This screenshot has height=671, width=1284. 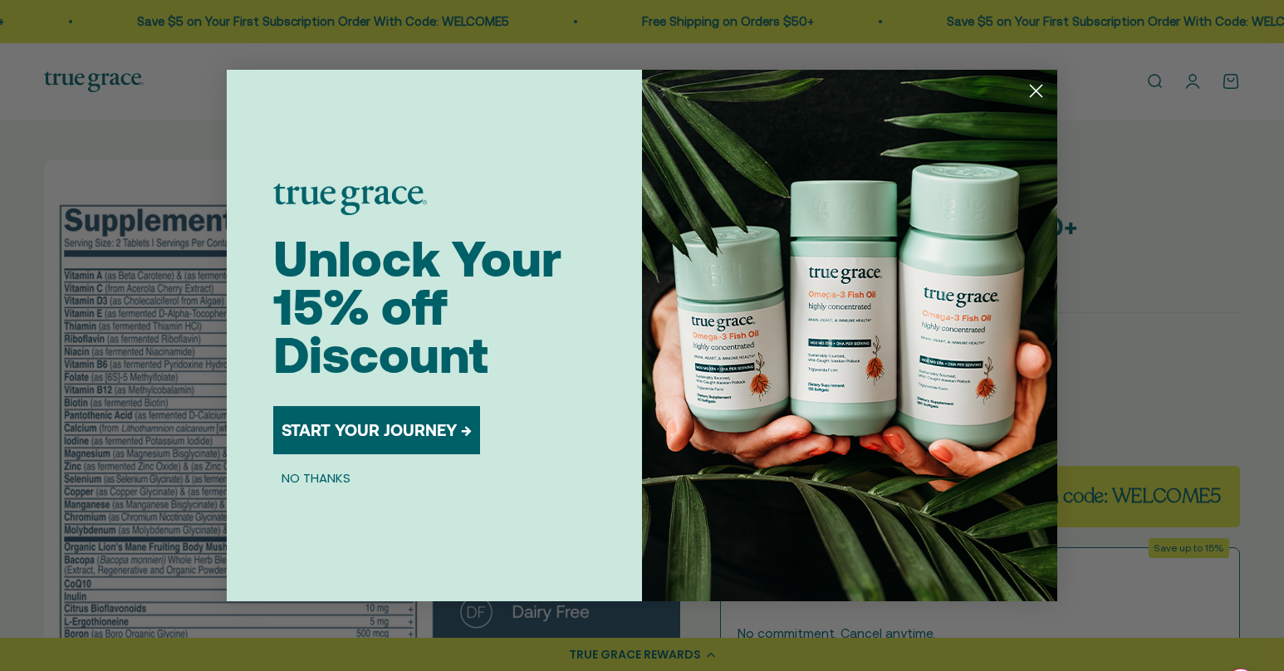 I want to click on button: NO THANKS, so click(x=316, y=477).